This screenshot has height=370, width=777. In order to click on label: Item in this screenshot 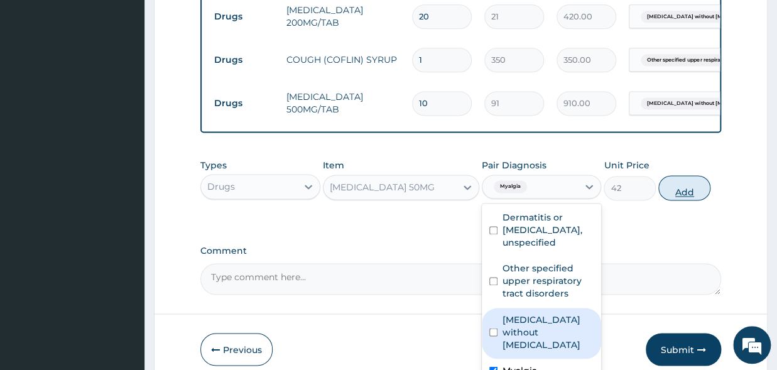, I will do `click(333, 165)`.